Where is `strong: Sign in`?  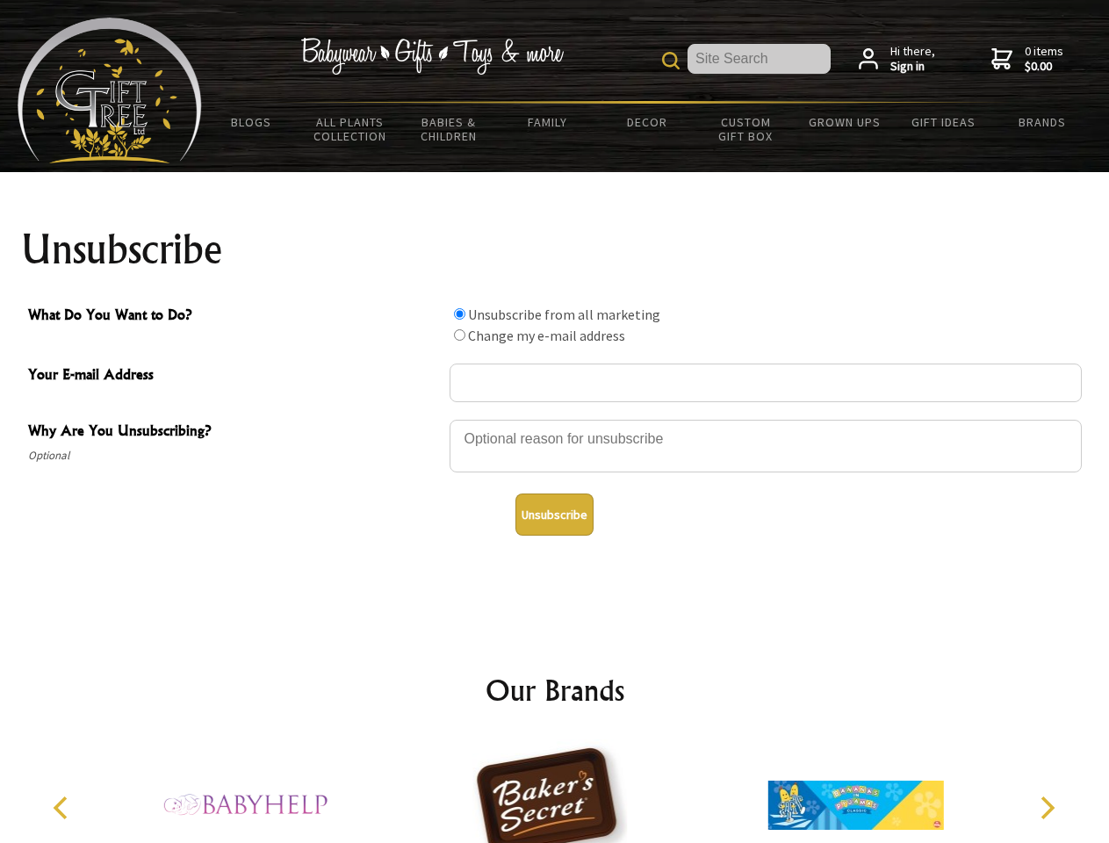 strong: Sign in is located at coordinates (912, 67).